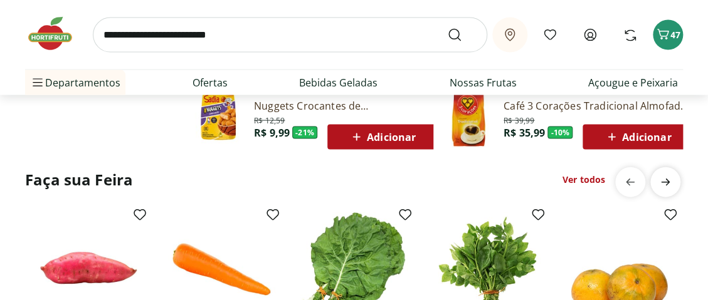 The width and height of the screenshot is (708, 300). I want to click on button: Carrinho, so click(668, 35).